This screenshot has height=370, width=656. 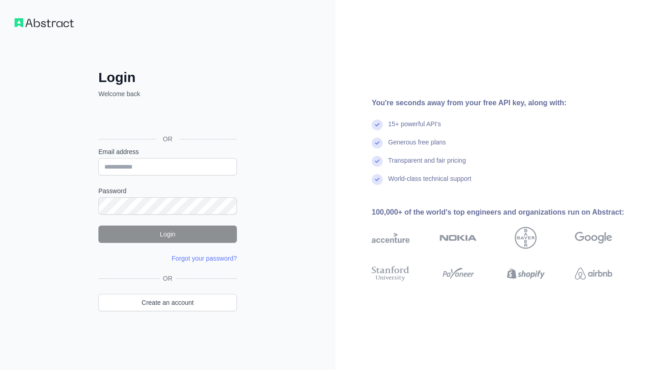 What do you see at coordinates (593, 238) in the screenshot?
I see `img: google` at bounding box center [593, 238].